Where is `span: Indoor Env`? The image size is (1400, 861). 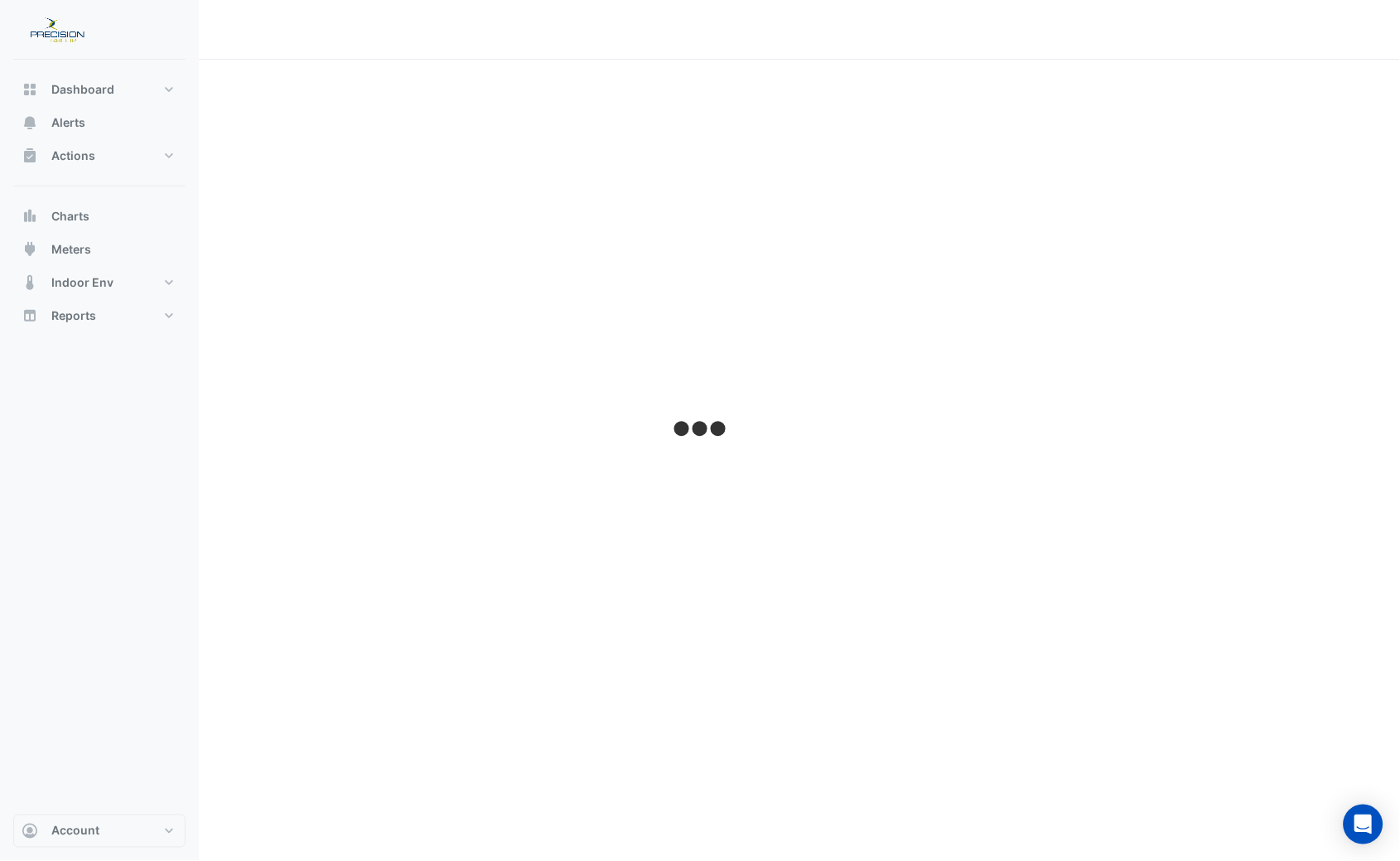 span: Indoor Env is located at coordinates (82, 283).